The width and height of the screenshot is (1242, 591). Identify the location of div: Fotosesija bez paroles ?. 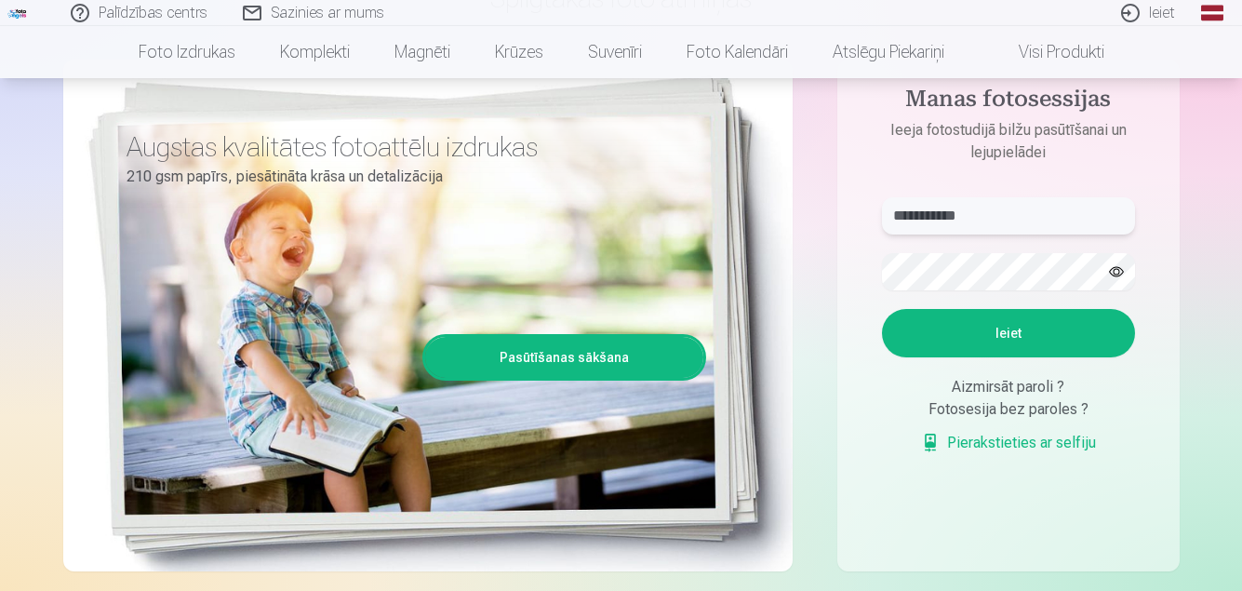
(1008, 409).